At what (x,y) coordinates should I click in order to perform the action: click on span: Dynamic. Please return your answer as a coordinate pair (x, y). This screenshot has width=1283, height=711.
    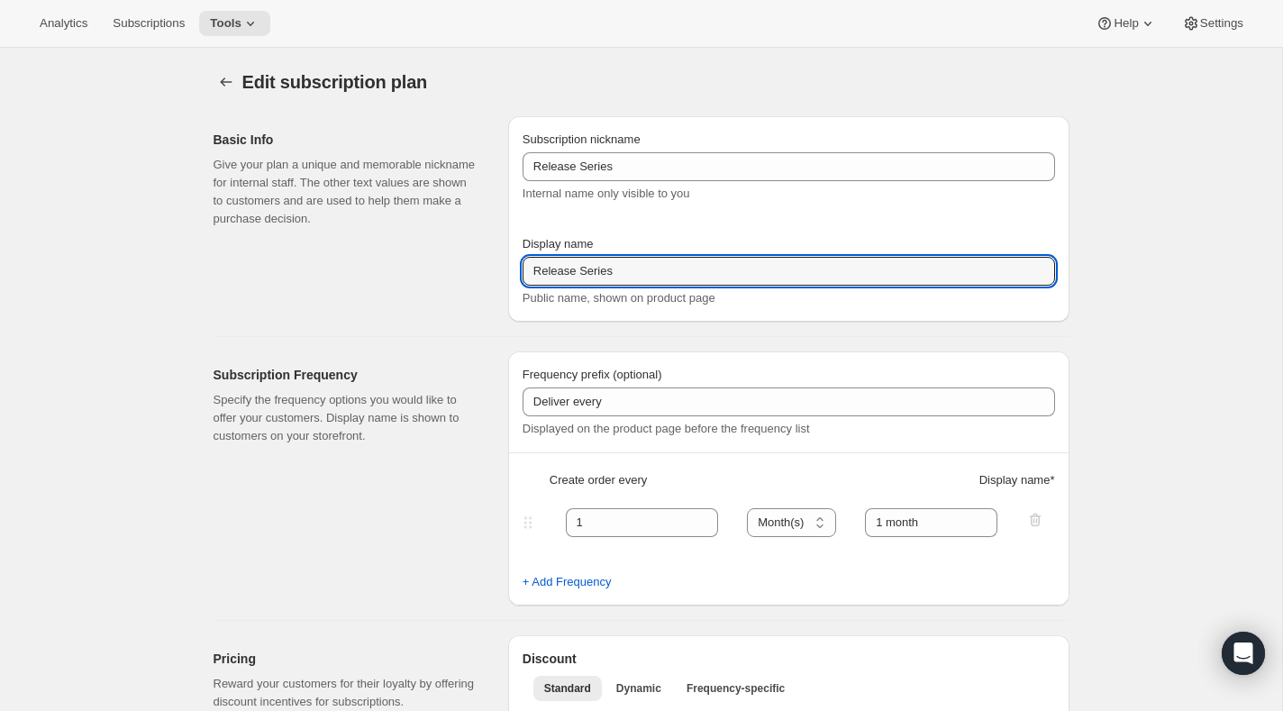
    Looking at the image, I should click on (639, 688).